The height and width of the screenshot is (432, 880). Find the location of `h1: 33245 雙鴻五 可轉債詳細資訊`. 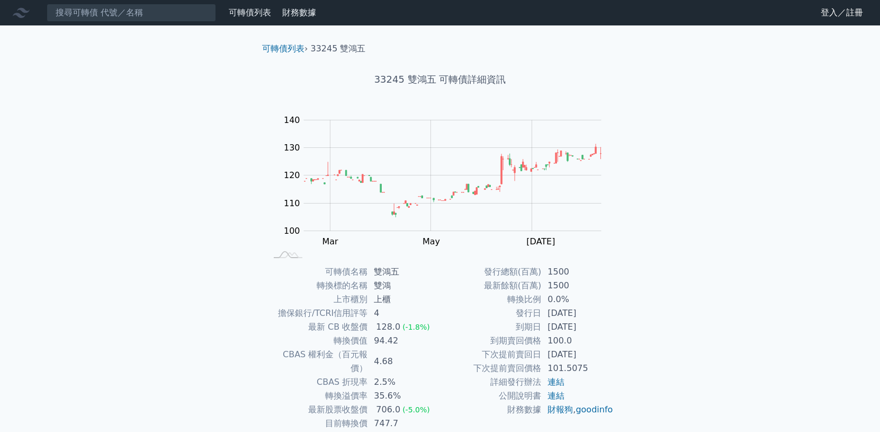

h1: 33245 雙鴻五 可轉債詳細資訊 is located at coordinates (440, 79).